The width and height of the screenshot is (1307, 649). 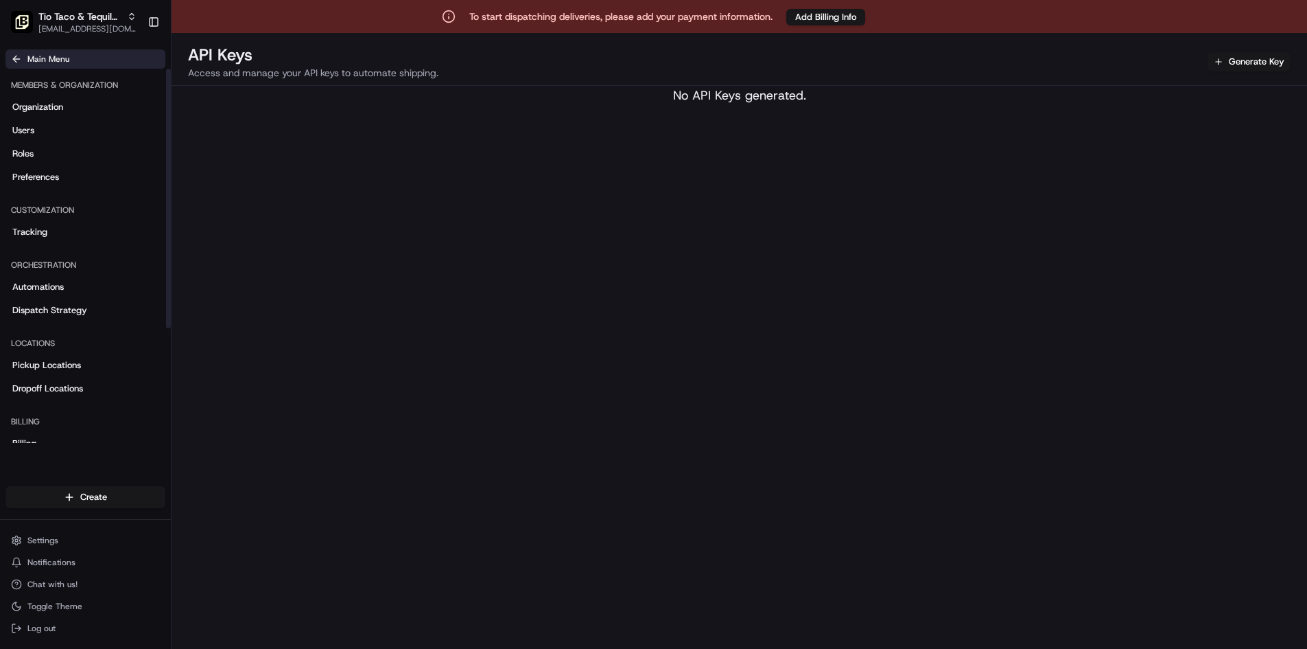 I want to click on a: 📗Knowledge Base, so click(x=59, y=314).